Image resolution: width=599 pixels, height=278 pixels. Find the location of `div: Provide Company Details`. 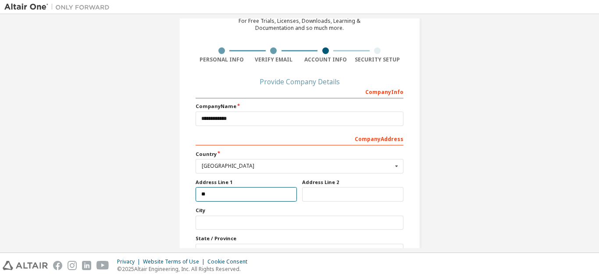

div: Provide Company Details is located at coordinates (300, 82).